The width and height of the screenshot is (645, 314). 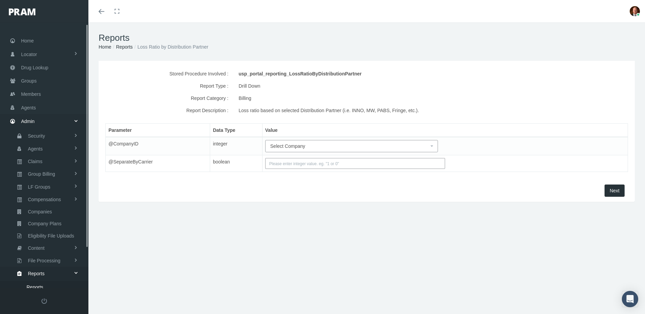 What do you see at coordinates (630, 299) in the screenshot?
I see `div: Open Intercom Messenger` at bounding box center [630, 299].